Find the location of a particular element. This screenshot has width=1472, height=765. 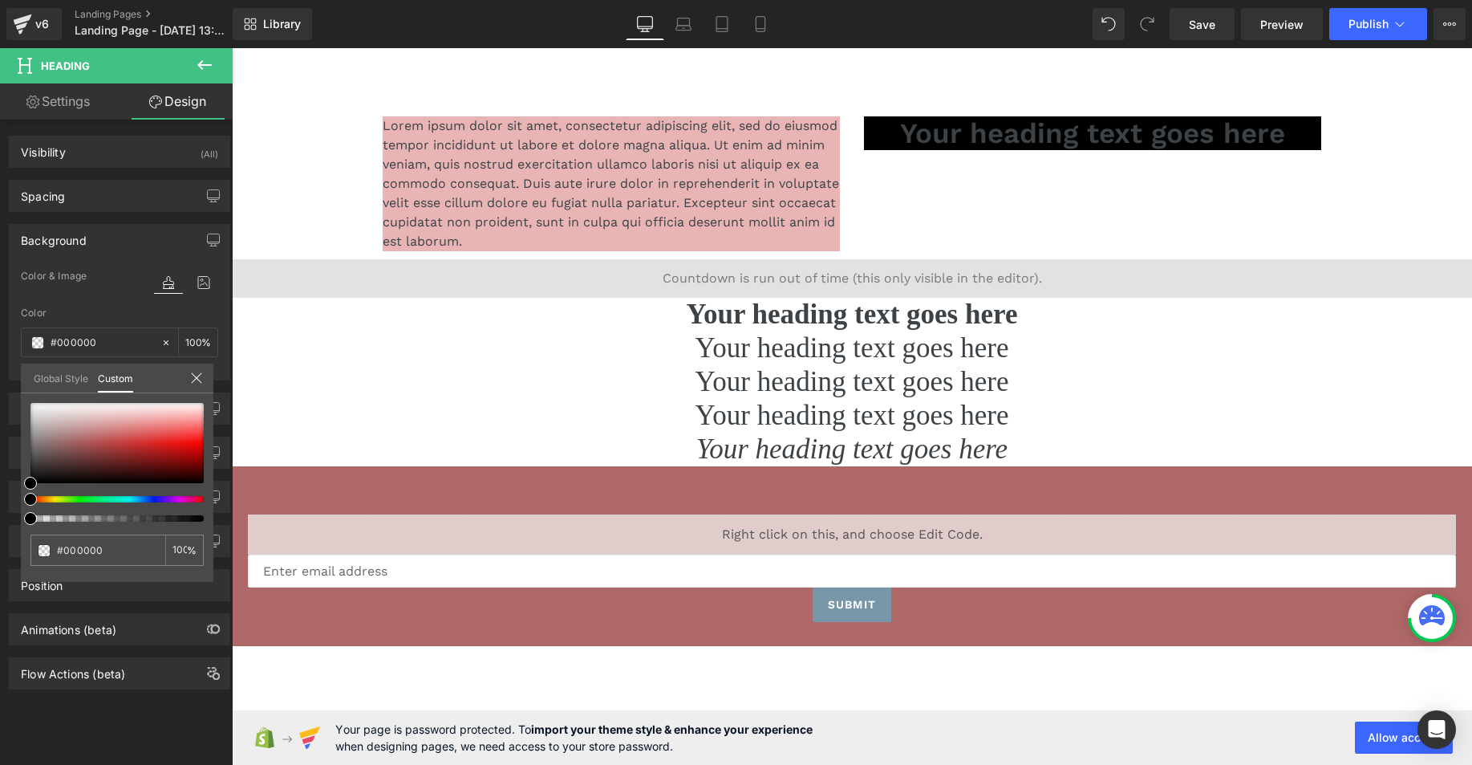

a: Global Style is located at coordinates (61, 377).